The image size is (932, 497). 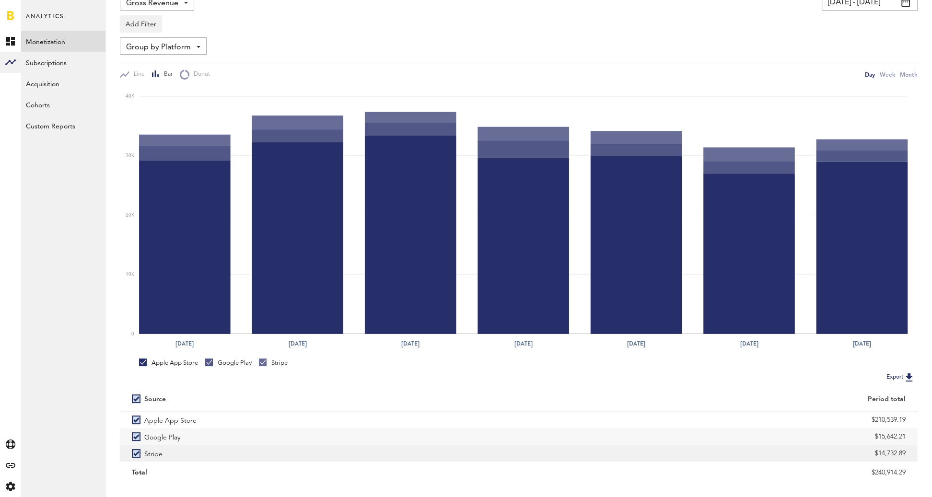 I want to click on text: 20K, so click(x=130, y=215).